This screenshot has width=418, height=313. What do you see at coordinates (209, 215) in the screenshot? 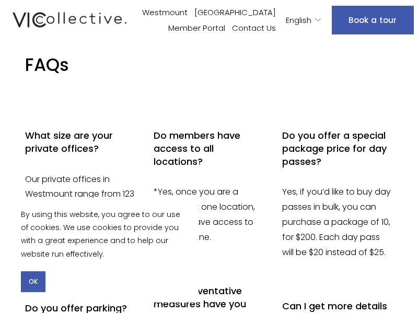
I see `p: *Yes, once you are a member at one location, you can have access to the other one.` at bounding box center [209, 215].